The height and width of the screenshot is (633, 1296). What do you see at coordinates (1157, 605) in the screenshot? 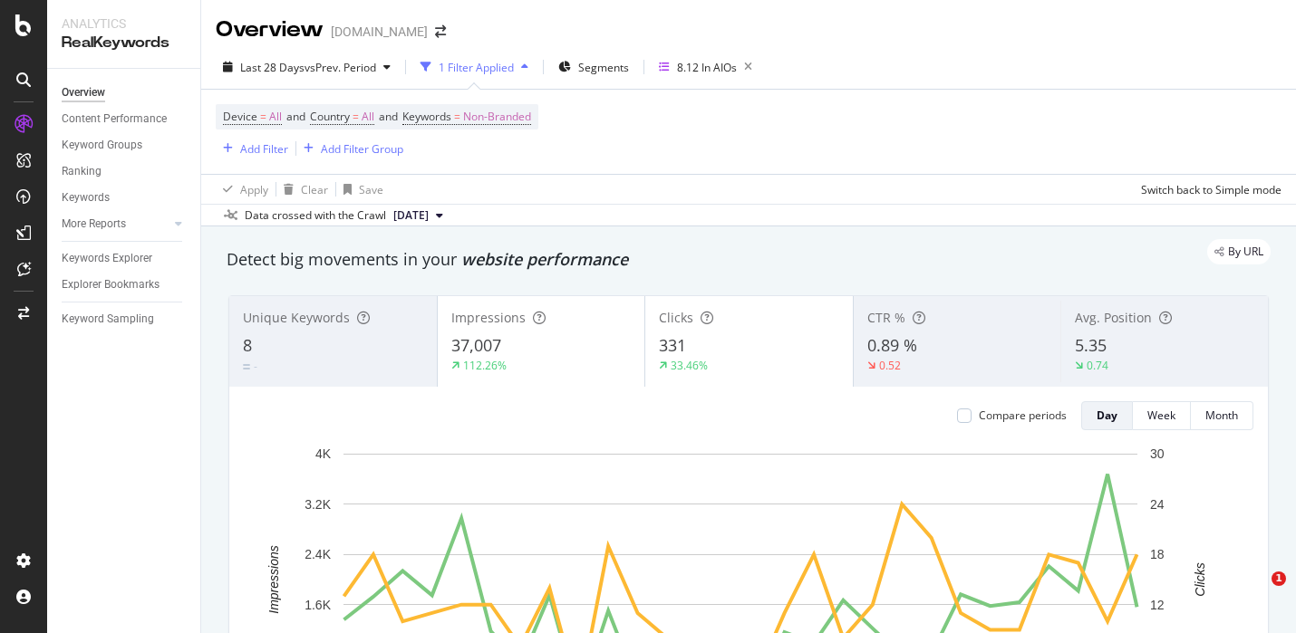
I see `text: 12` at bounding box center [1157, 605].